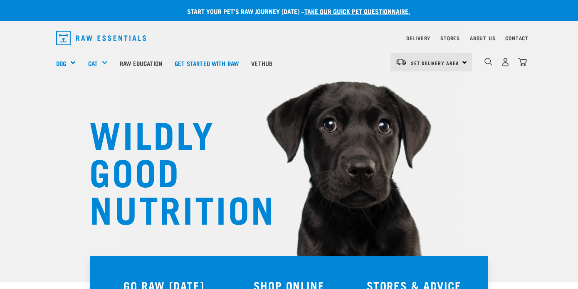 The height and width of the screenshot is (289, 578). What do you see at coordinates (517, 38) in the screenshot?
I see `a: Contact` at bounding box center [517, 38].